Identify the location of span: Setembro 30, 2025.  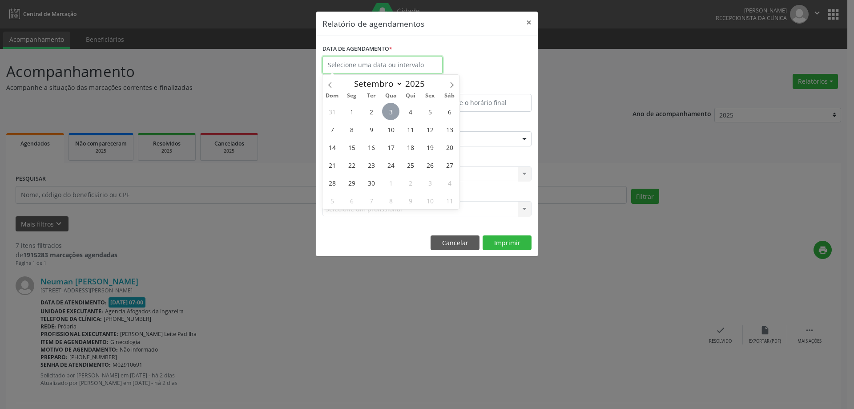
(371, 182).